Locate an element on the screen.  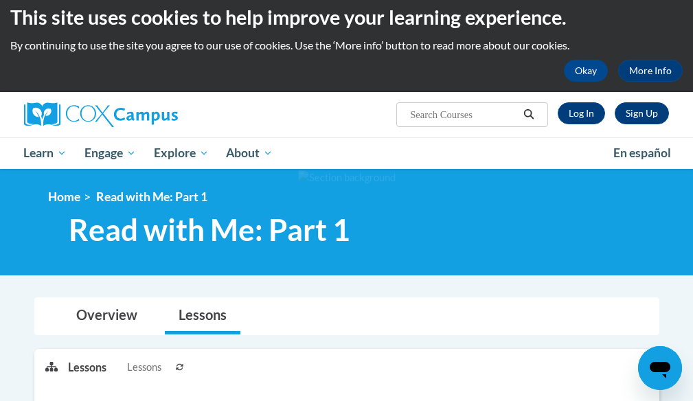
input: Search Courses is located at coordinates (463, 115).